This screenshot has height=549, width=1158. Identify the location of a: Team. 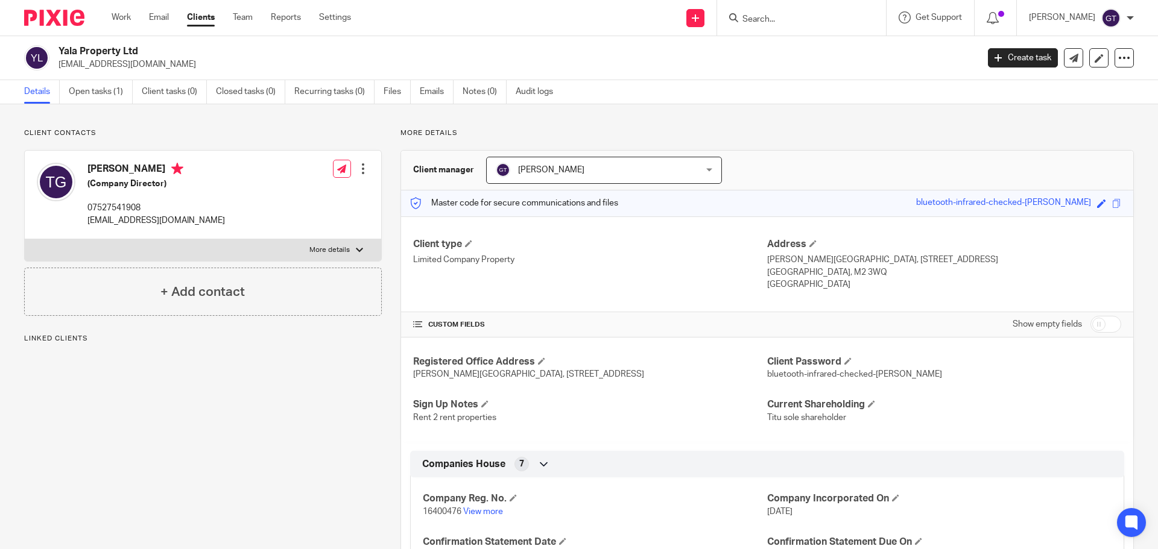
(242, 17).